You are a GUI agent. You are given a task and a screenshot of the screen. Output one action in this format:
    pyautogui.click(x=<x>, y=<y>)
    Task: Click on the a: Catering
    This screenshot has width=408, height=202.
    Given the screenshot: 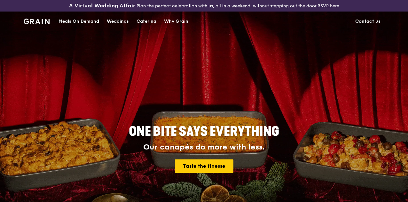 What is the action you would take?
    pyautogui.click(x=147, y=21)
    